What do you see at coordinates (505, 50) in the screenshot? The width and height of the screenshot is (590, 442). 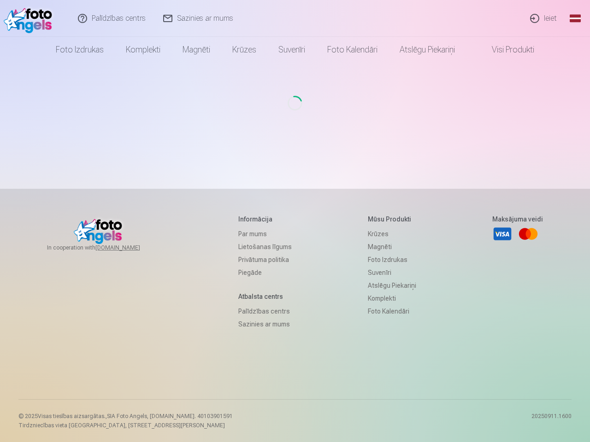 I see `a: Visi produkti` at bounding box center [505, 50].